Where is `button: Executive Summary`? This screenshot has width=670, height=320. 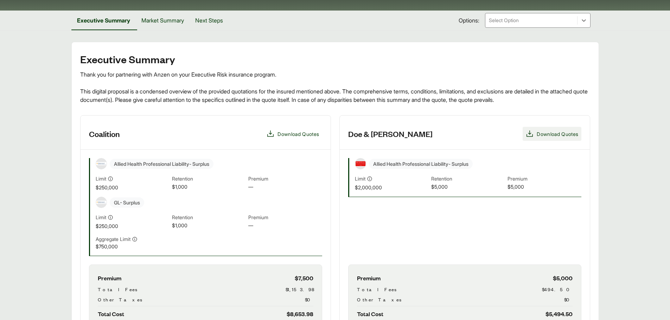 button: Executive Summary is located at coordinates (103, 20).